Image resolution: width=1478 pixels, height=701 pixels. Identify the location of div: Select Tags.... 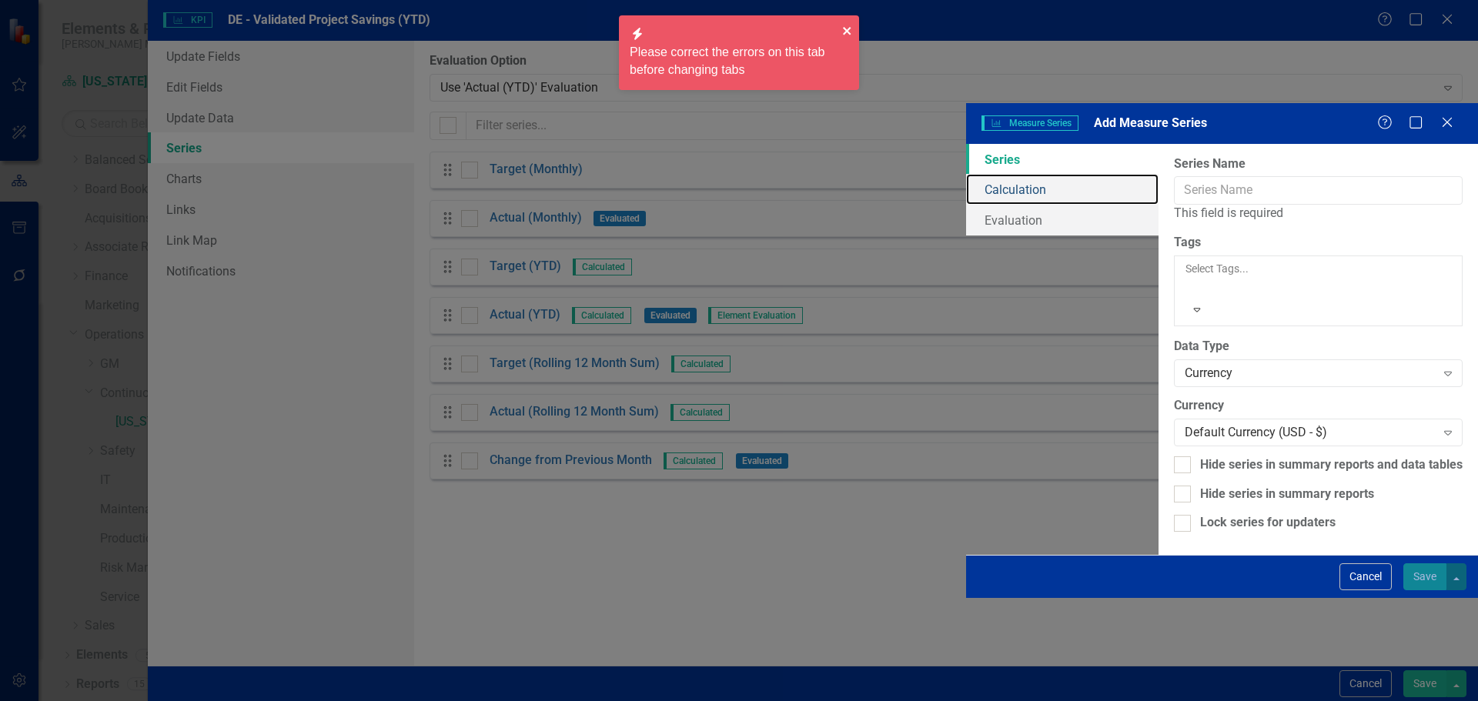
(1318, 269).